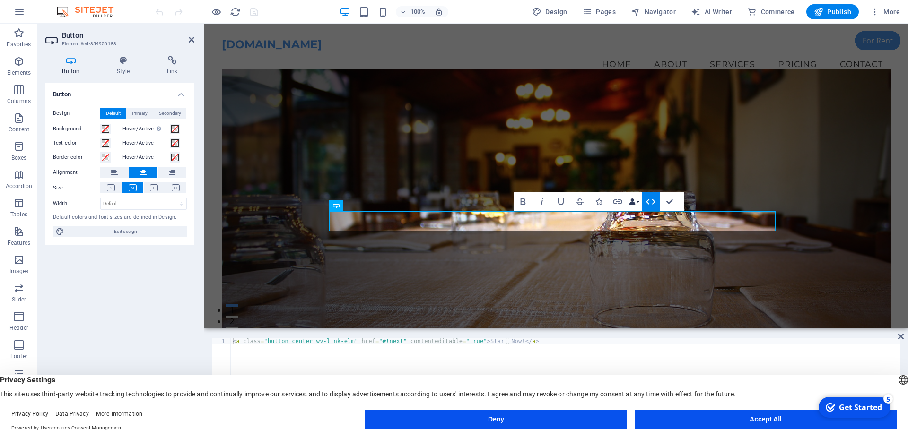 This screenshot has height=438, width=908. I want to click on span: Design, so click(549, 12).